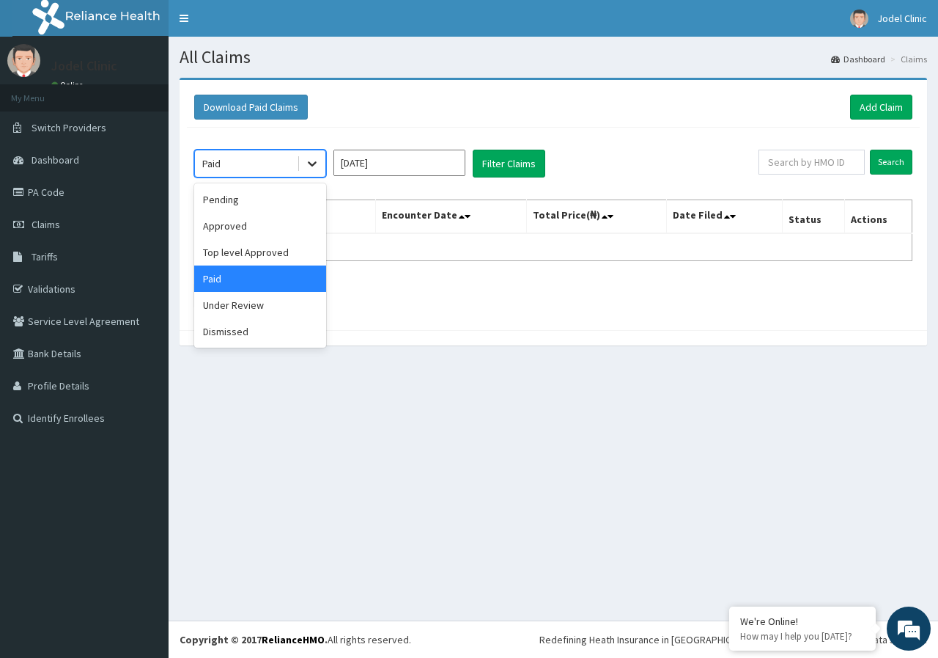 The image size is (938, 658). Describe the element at coordinates (553, 57) in the screenshot. I see `h1: All Claims` at that location.